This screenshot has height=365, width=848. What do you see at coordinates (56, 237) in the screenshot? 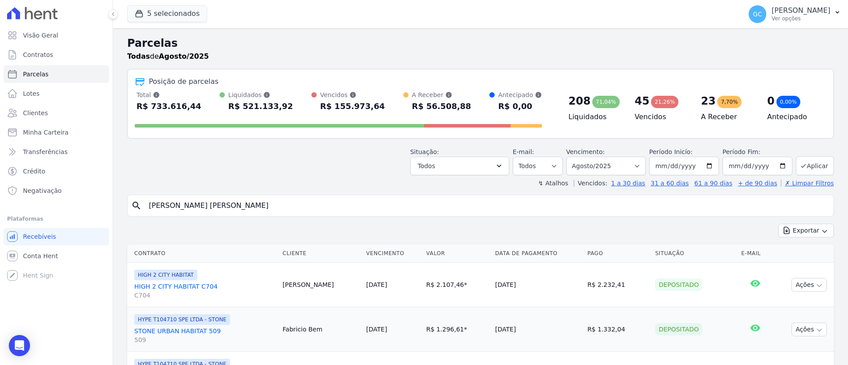
I see `a: Recebíveis` at bounding box center [56, 237].